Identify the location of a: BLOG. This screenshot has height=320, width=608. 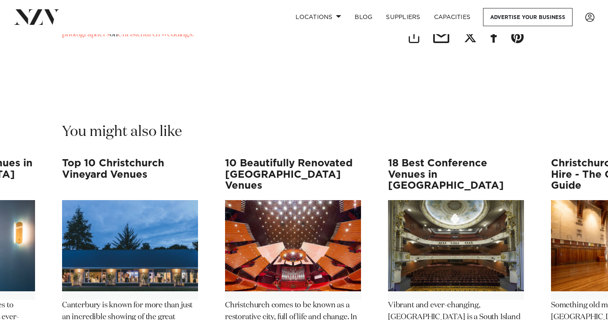
(364, 17).